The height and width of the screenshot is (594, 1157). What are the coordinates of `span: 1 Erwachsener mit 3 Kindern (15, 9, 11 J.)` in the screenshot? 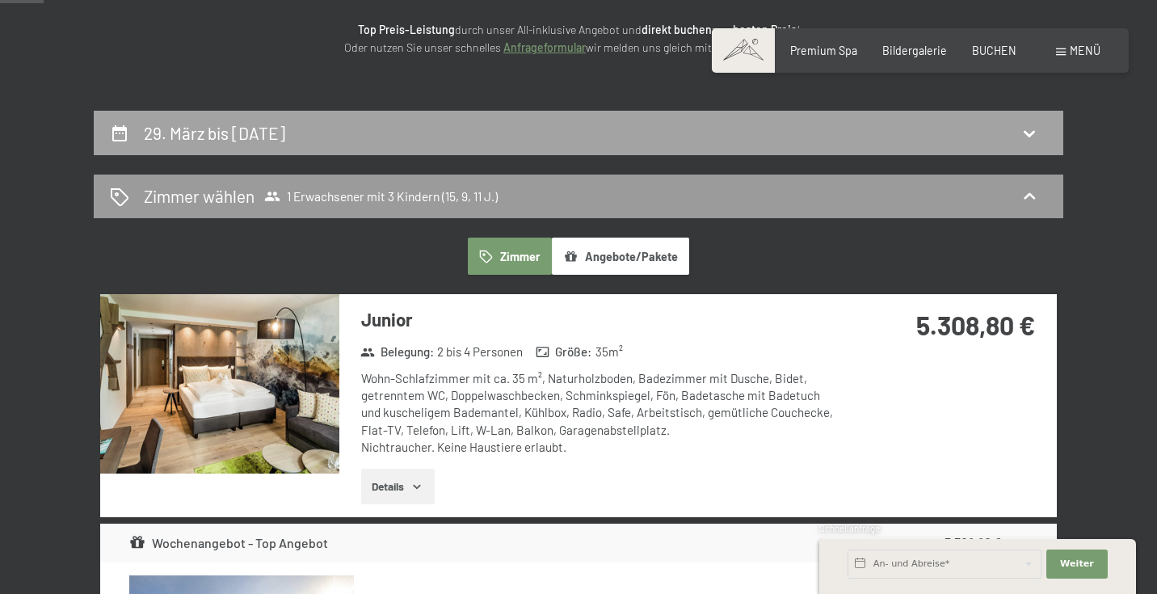 It's located at (381, 196).